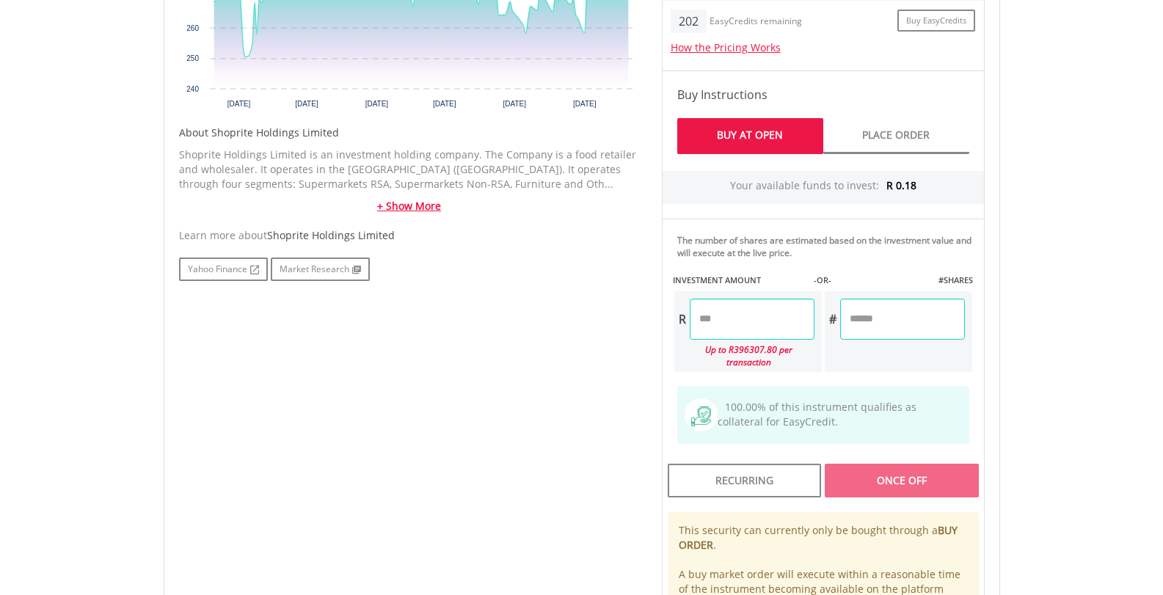  Describe the element at coordinates (936, 21) in the screenshot. I see `a: Buy EasyCredits` at that location.